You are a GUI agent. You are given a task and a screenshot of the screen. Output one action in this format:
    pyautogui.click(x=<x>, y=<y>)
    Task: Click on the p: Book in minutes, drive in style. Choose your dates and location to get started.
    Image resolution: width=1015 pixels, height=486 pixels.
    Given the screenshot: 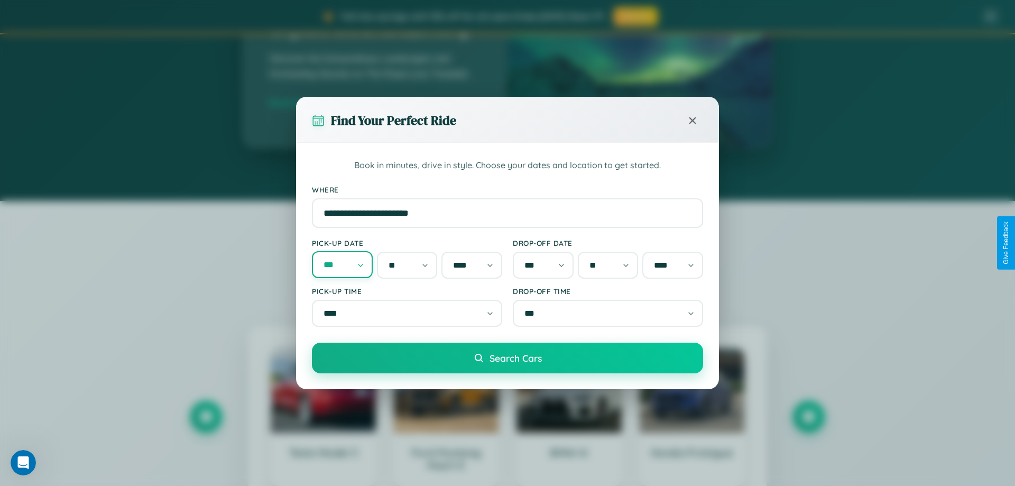 What is the action you would take?
    pyautogui.click(x=507, y=165)
    